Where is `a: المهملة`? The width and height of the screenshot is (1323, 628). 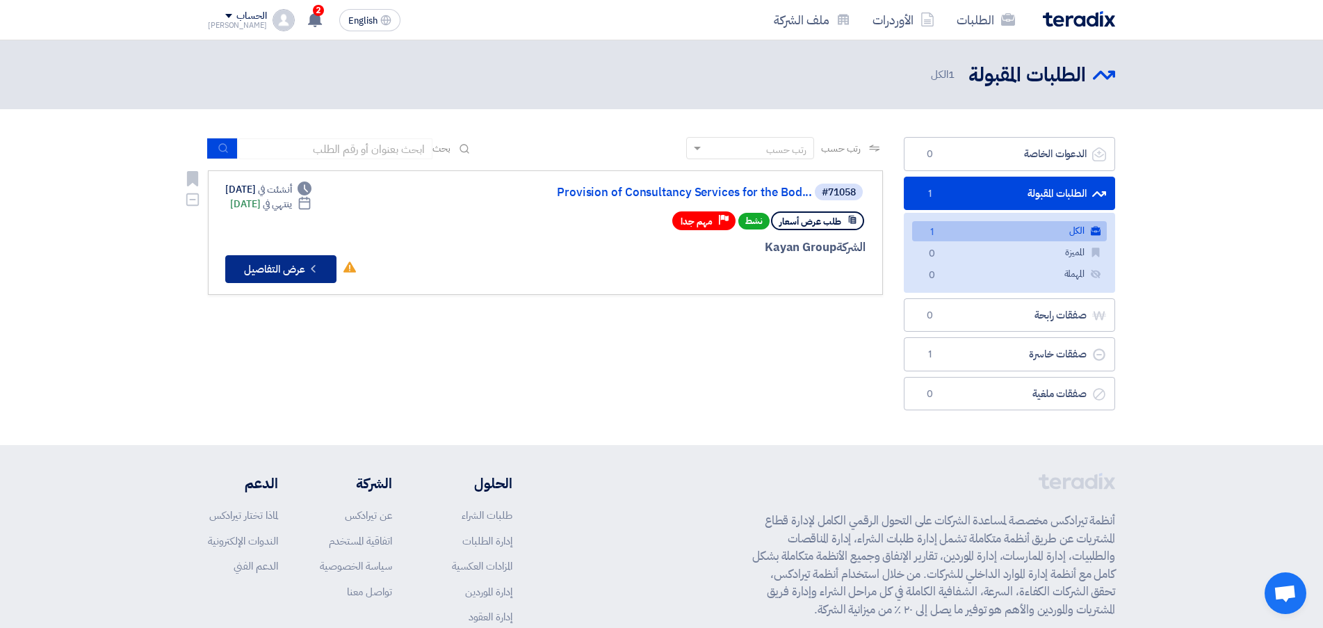
a: المهملة is located at coordinates (1009, 274).